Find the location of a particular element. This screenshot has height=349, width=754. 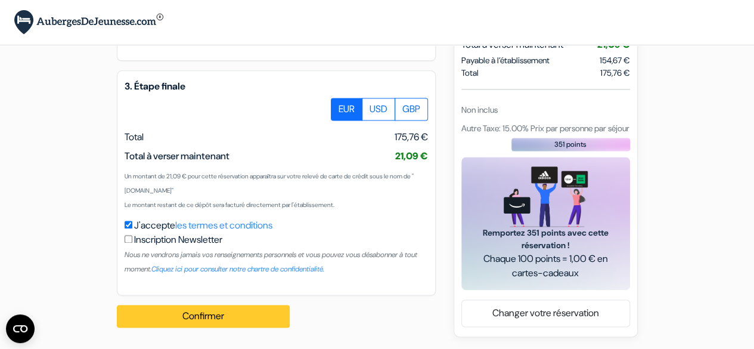

div: Basic radio toggle button group is located at coordinates (380, 109).